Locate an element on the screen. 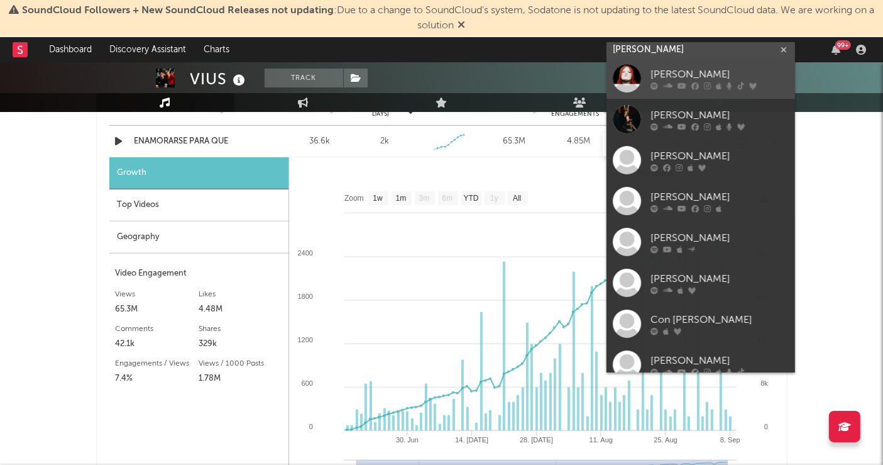 The image size is (883, 465). div: Top Videos is located at coordinates (199, 205).